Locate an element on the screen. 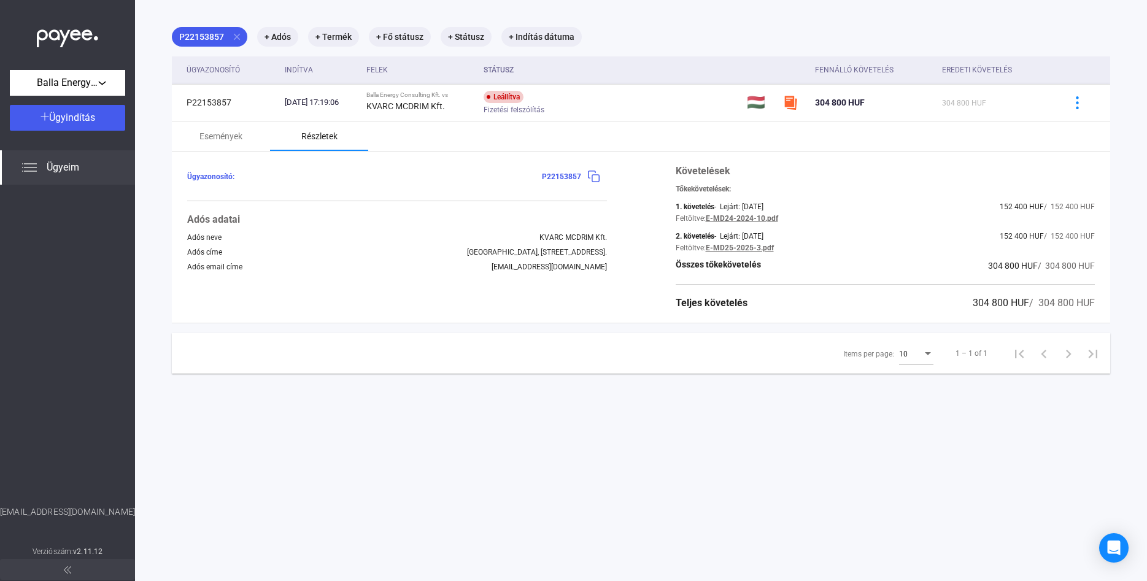  a: E-MD24-2024-10.pdf is located at coordinates (742, 218).